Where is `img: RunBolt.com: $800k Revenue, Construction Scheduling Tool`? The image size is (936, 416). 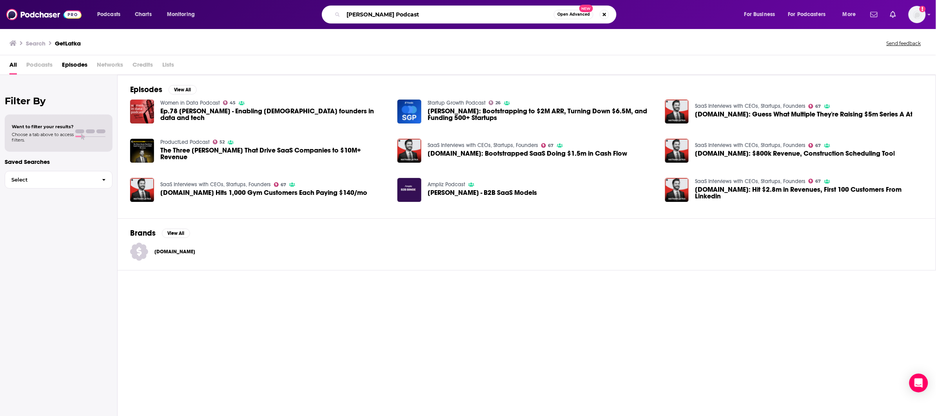 img: RunBolt.com: $800k Revenue, Construction Scheduling Tool is located at coordinates (677, 151).